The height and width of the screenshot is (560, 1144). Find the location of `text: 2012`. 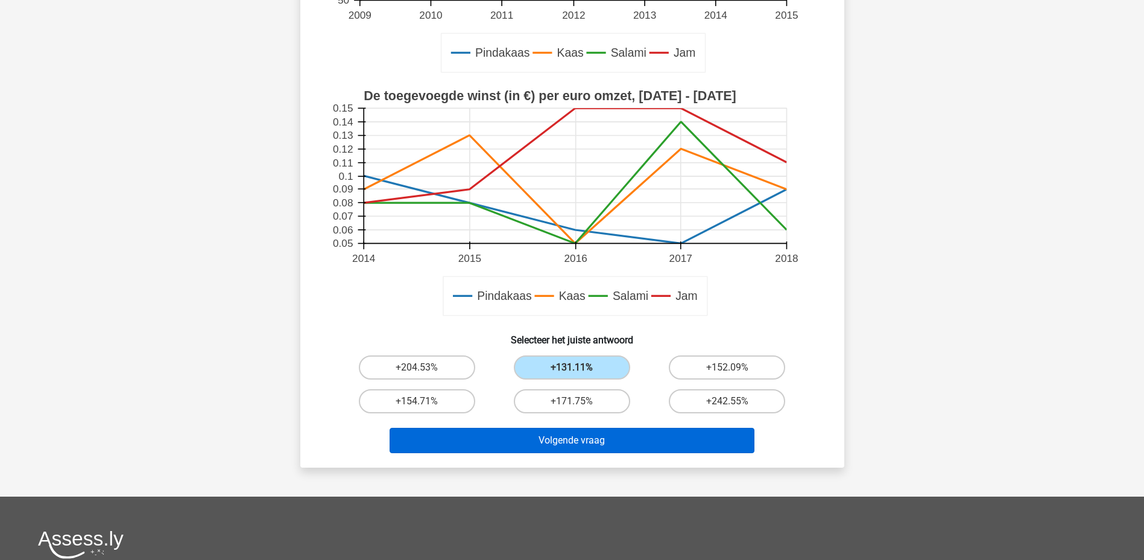

text: 2012 is located at coordinates (574, 15).